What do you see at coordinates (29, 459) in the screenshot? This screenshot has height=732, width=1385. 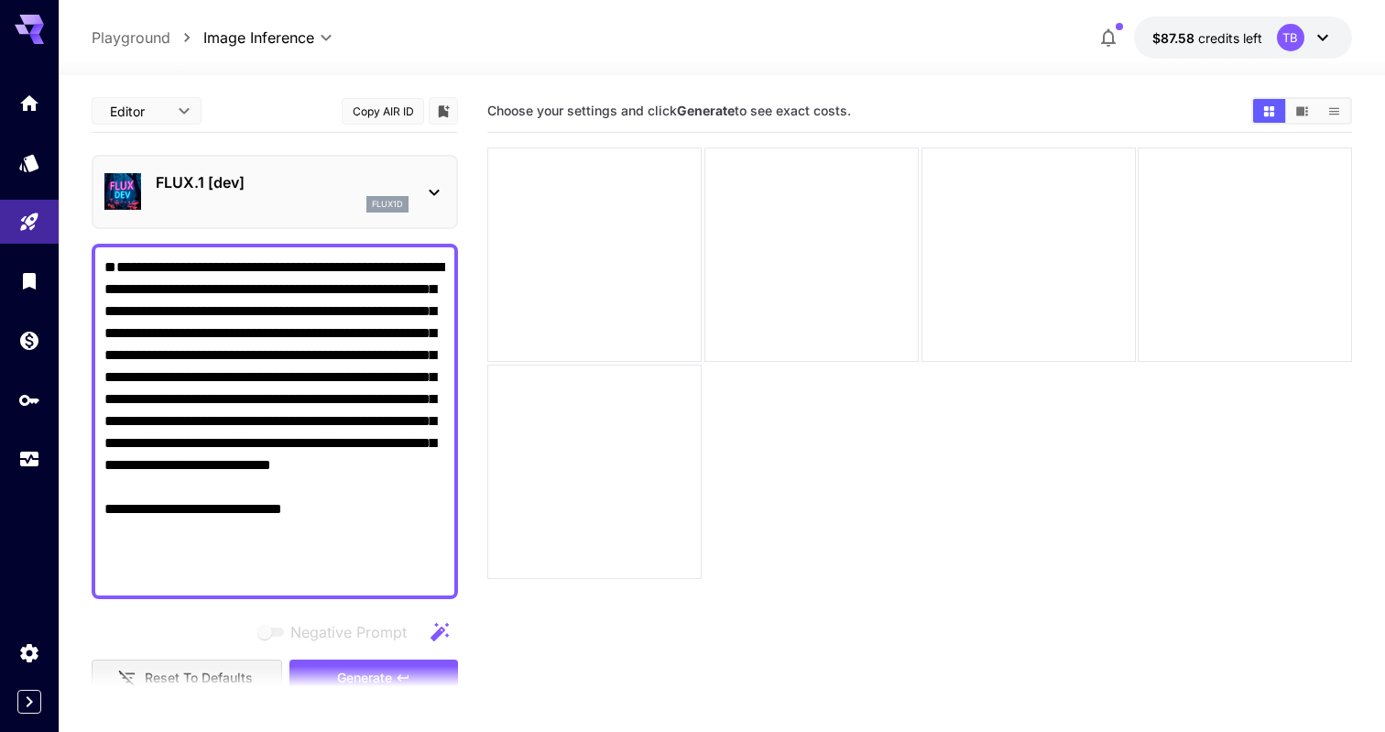 I see `div: Usage` at bounding box center [29, 459].